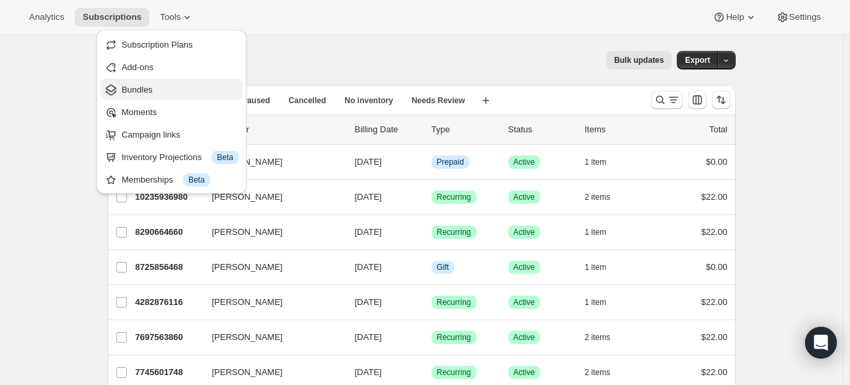 Image resolution: width=850 pixels, height=385 pixels. Describe the element at coordinates (112, 17) in the screenshot. I see `button: Subscriptions` at that location.